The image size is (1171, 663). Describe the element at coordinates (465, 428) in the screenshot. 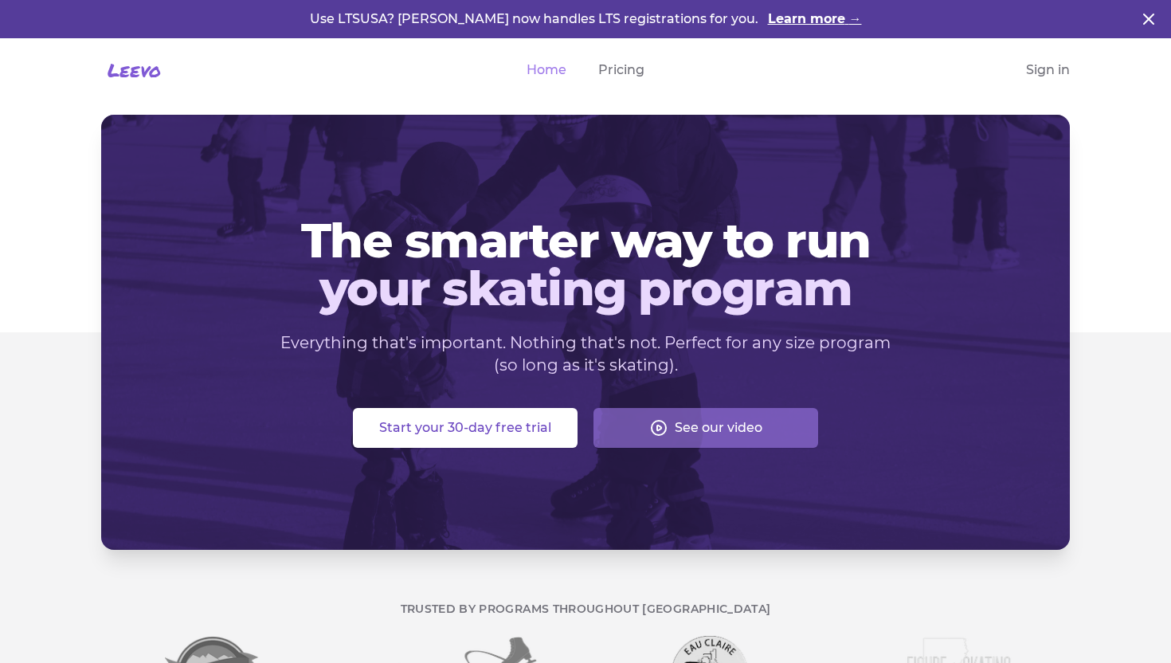

I see `button: Start your 30-day free trial` at that location.